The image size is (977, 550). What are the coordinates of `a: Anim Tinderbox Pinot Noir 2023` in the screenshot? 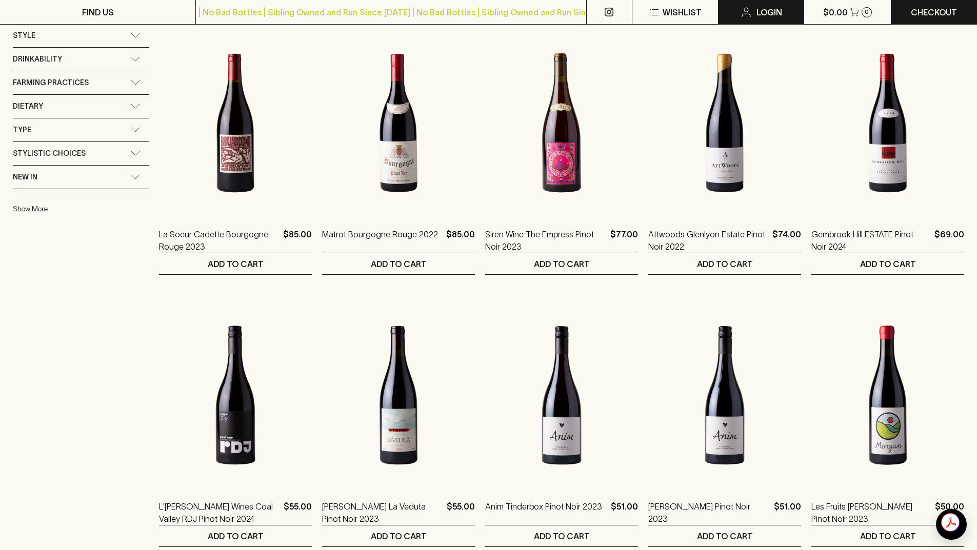 It's located at (543, 513).